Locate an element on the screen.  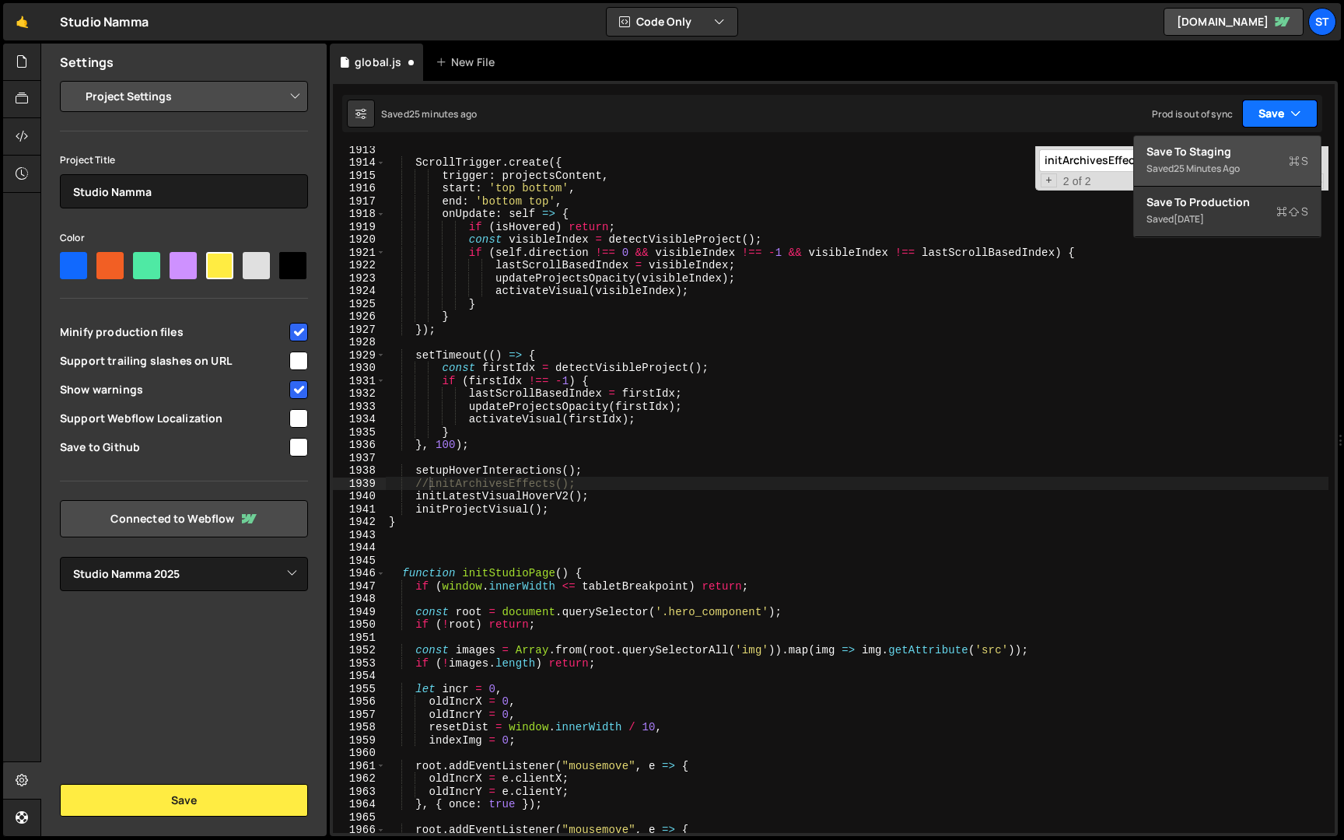
div: 1922 is located at coordinates (359, 265).